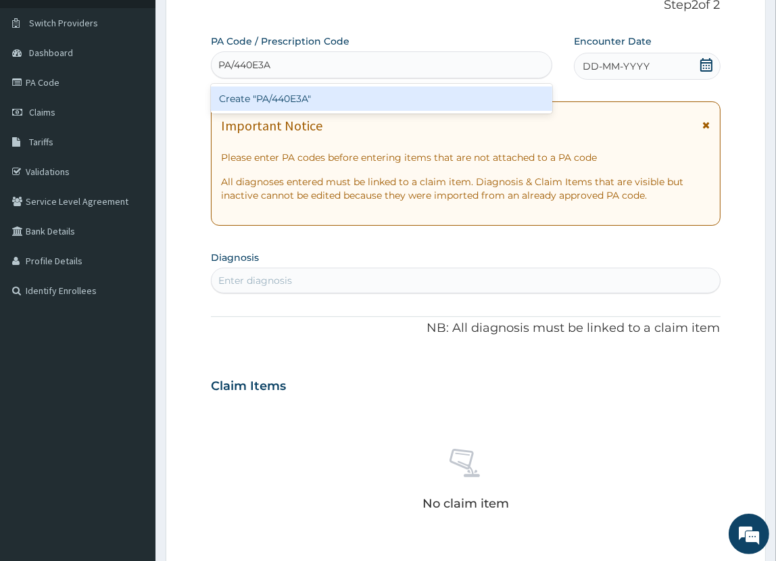 The width and height of the screenshot is (776, 561). I want to click on span: Switch Providers, so click(64, 23).